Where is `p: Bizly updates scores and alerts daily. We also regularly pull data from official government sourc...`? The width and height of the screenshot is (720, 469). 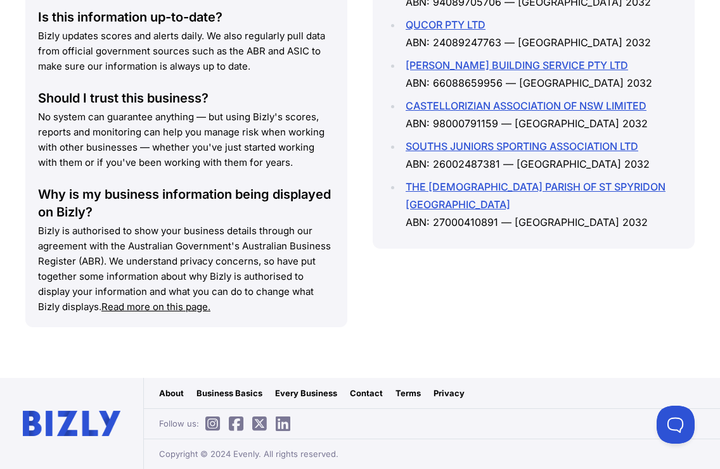
p: Bizly updates scores and alerts daily. We also regularly pull data from official government sourc... is located at coordinates (186, 51).